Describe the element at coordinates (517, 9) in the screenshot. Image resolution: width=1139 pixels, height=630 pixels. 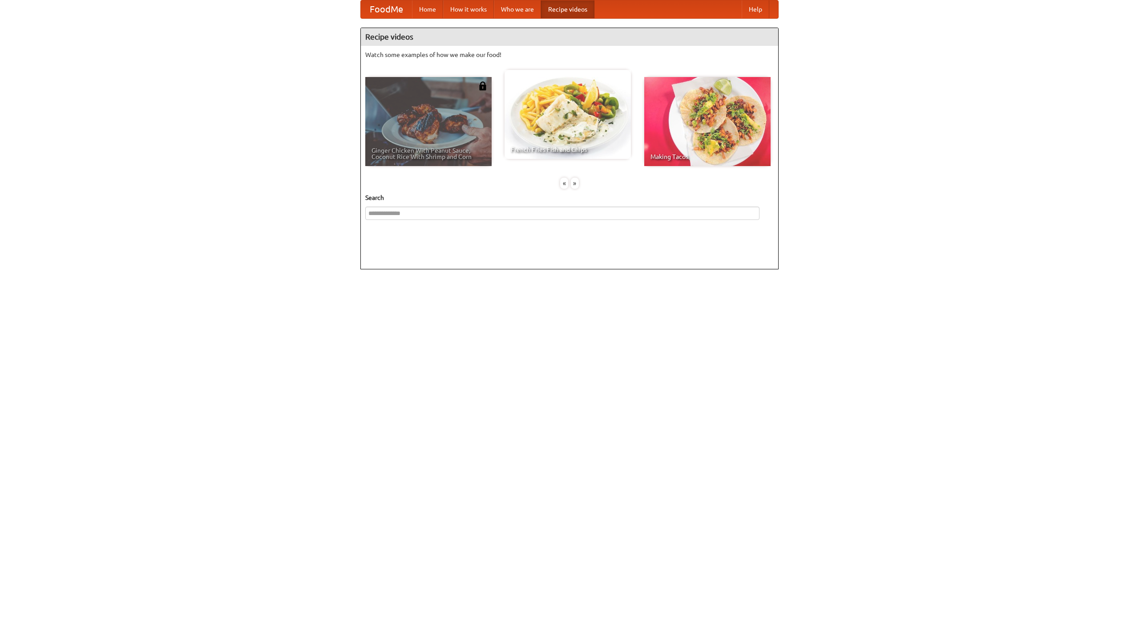
I see `a: Who we are` at that location.